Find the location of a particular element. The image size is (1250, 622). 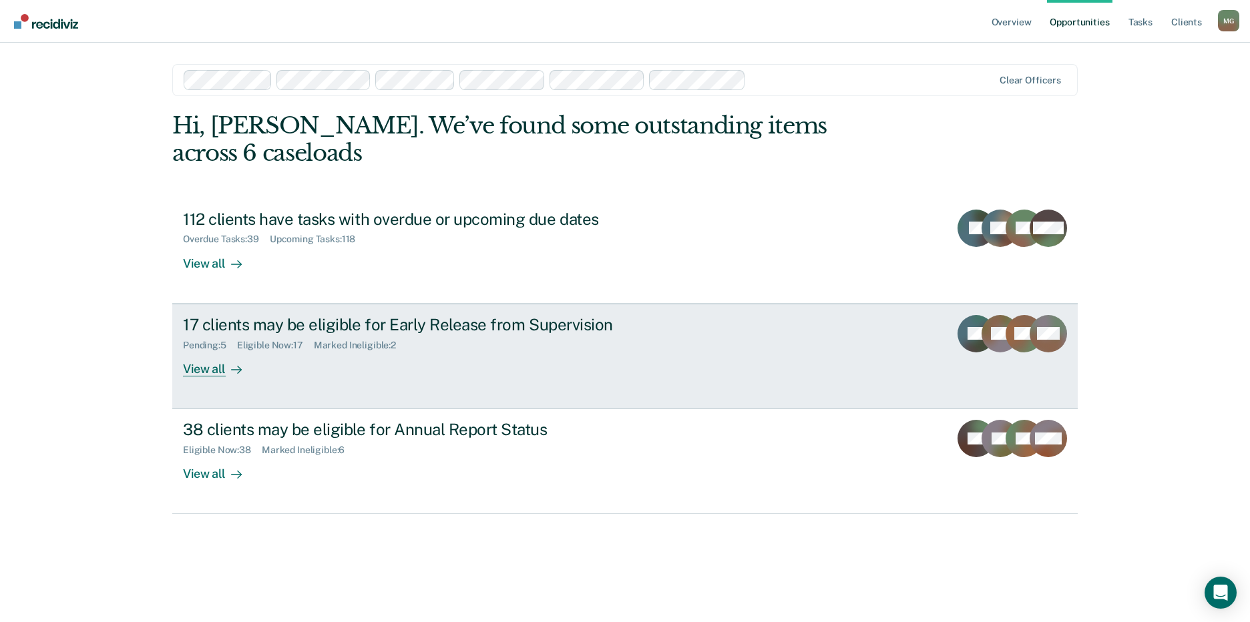

div: Pending : 5 is located at coordinates (210, 345).